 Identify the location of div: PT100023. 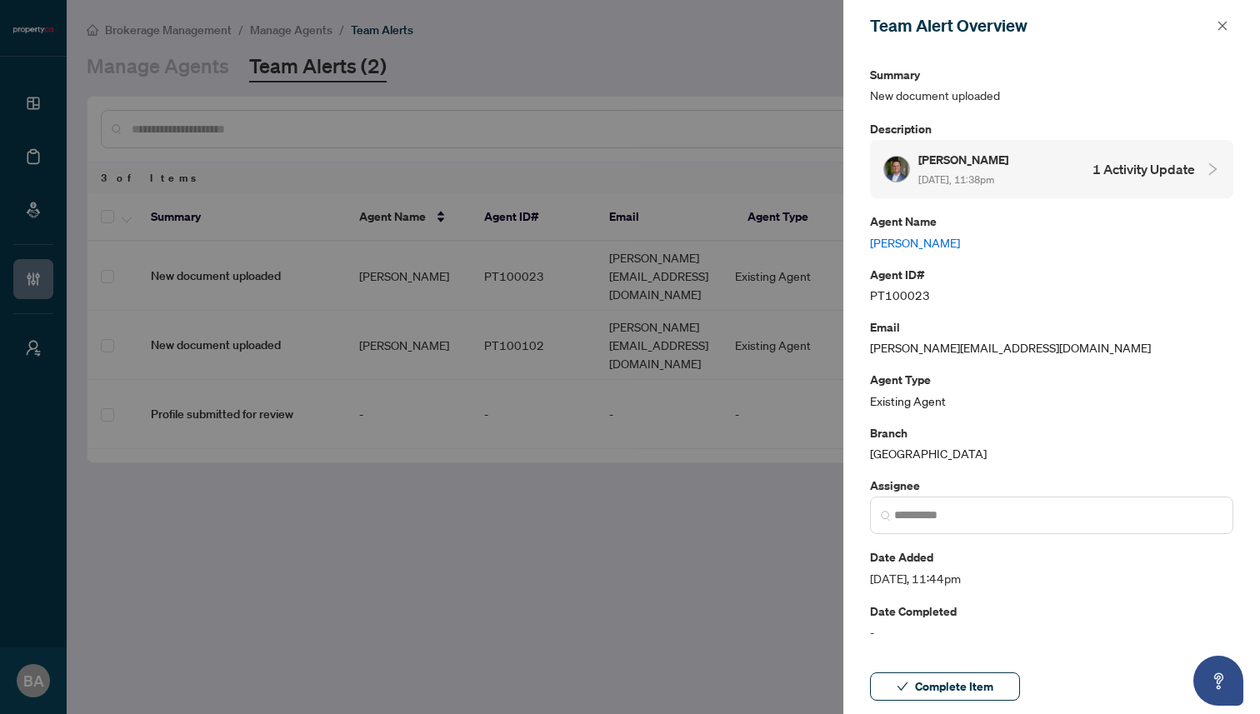
(1051, 284).